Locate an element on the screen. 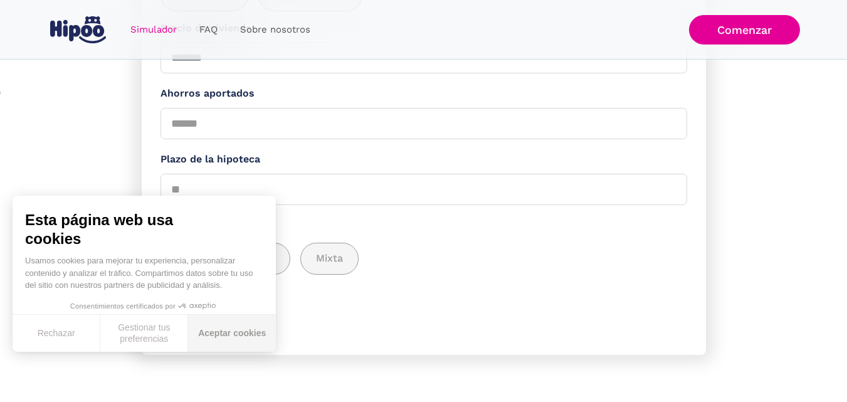  div: add_description_here is located at coordinates (424, 258).